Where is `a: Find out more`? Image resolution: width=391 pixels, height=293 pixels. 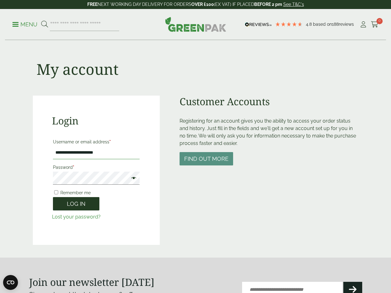 a: Find out more is located at coordinates (206, 159).